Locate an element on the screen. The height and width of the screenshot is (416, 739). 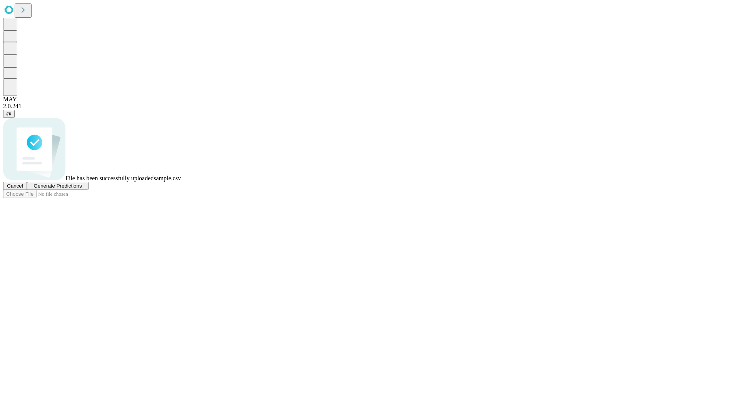
span: File has been successfully uploaded is located at coordinates (109, 178).